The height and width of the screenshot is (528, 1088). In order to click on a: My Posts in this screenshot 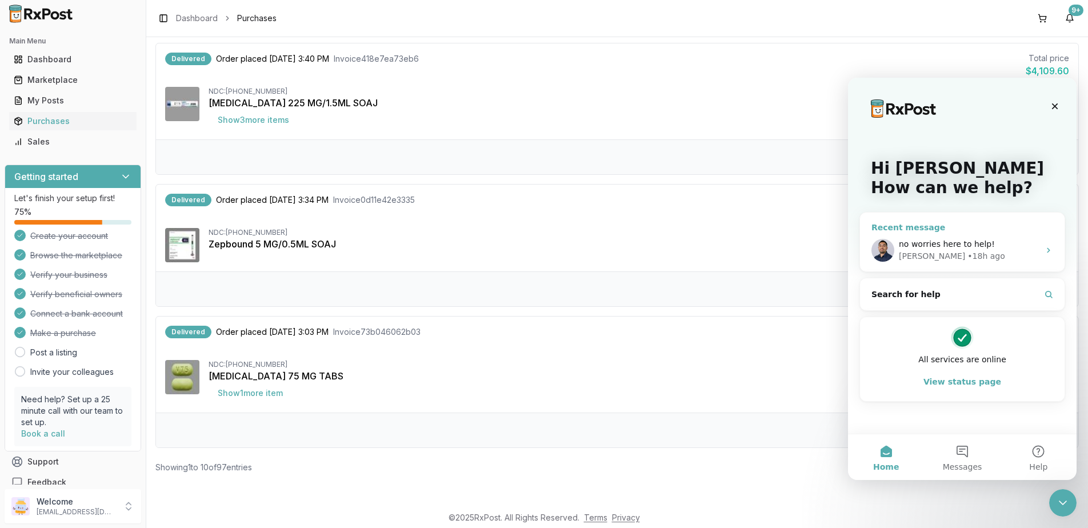, I will do `click(73, 101)`.